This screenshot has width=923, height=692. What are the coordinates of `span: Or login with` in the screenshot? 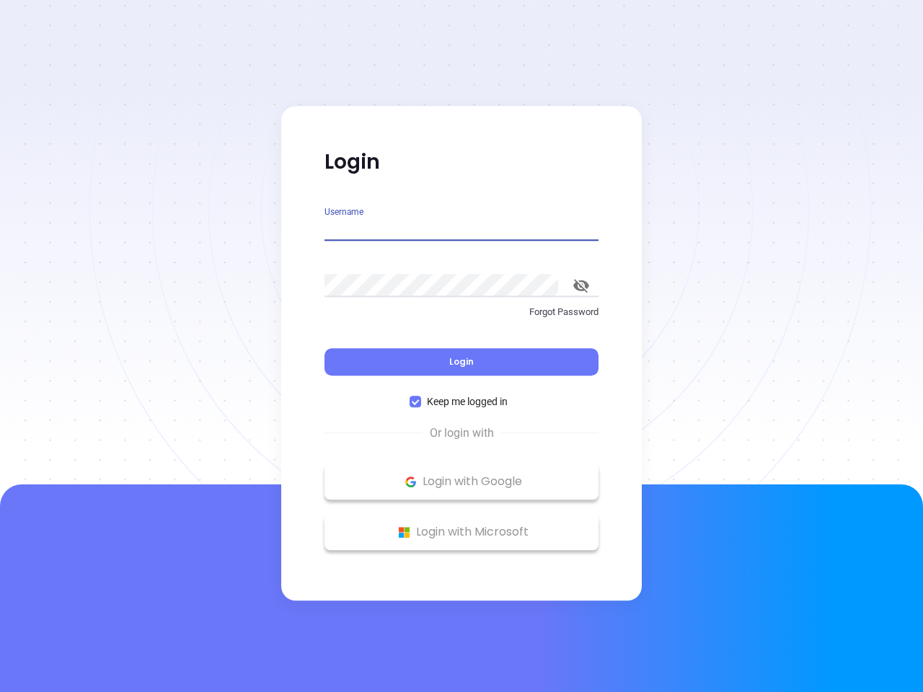 It's located at (461, 433).